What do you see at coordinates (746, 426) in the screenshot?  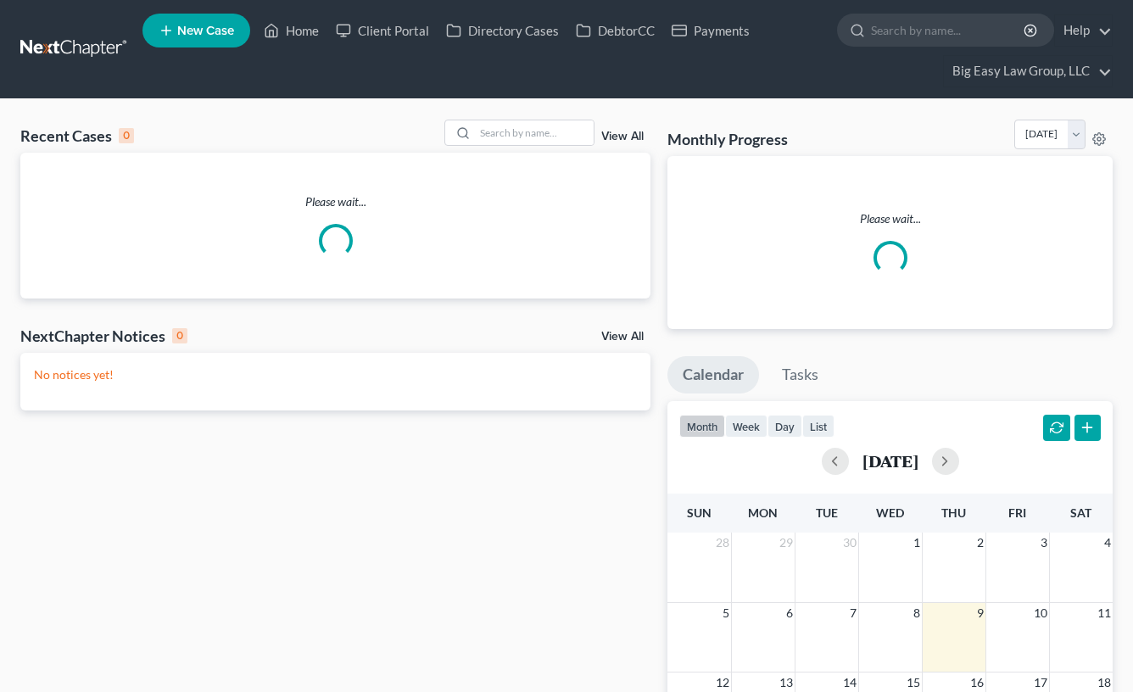 I see `button: week` at bounding box center [746, 426].